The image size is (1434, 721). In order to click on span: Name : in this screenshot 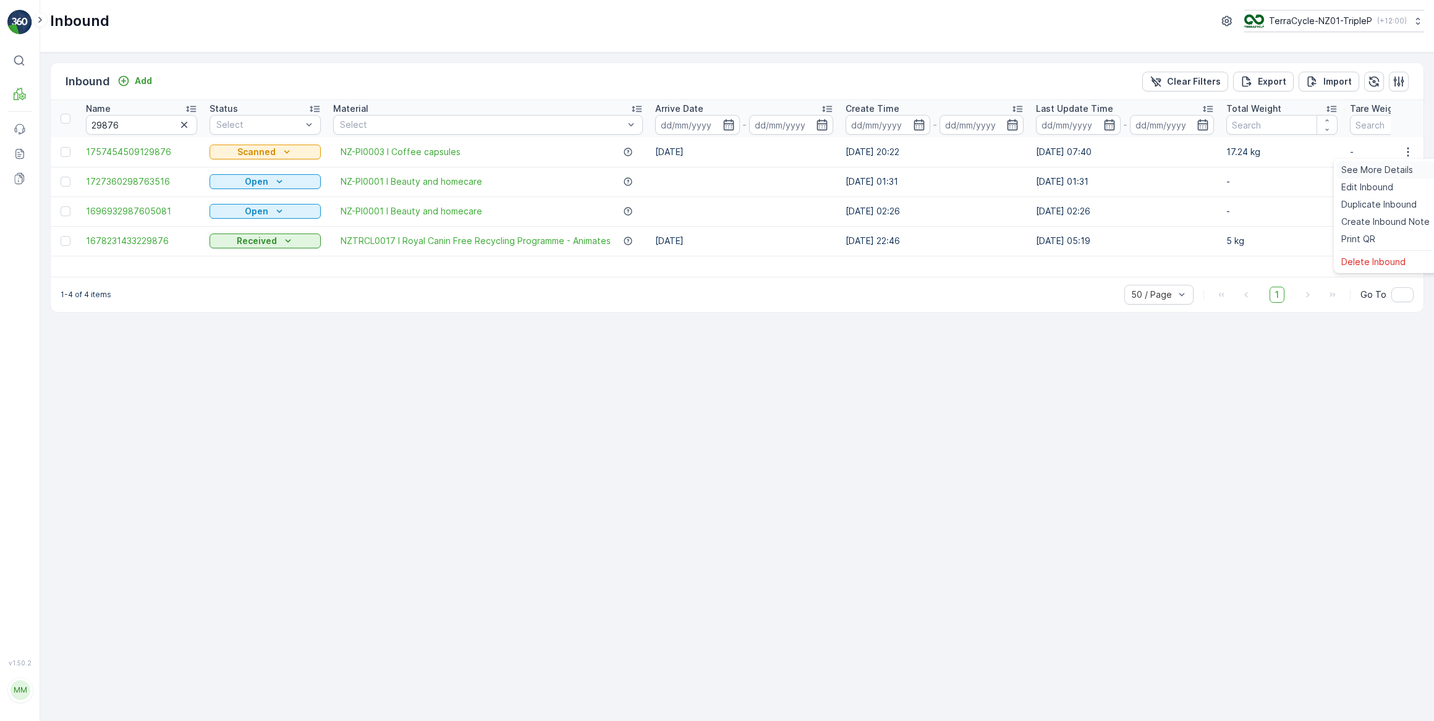, I will do `click(25, 208)`.